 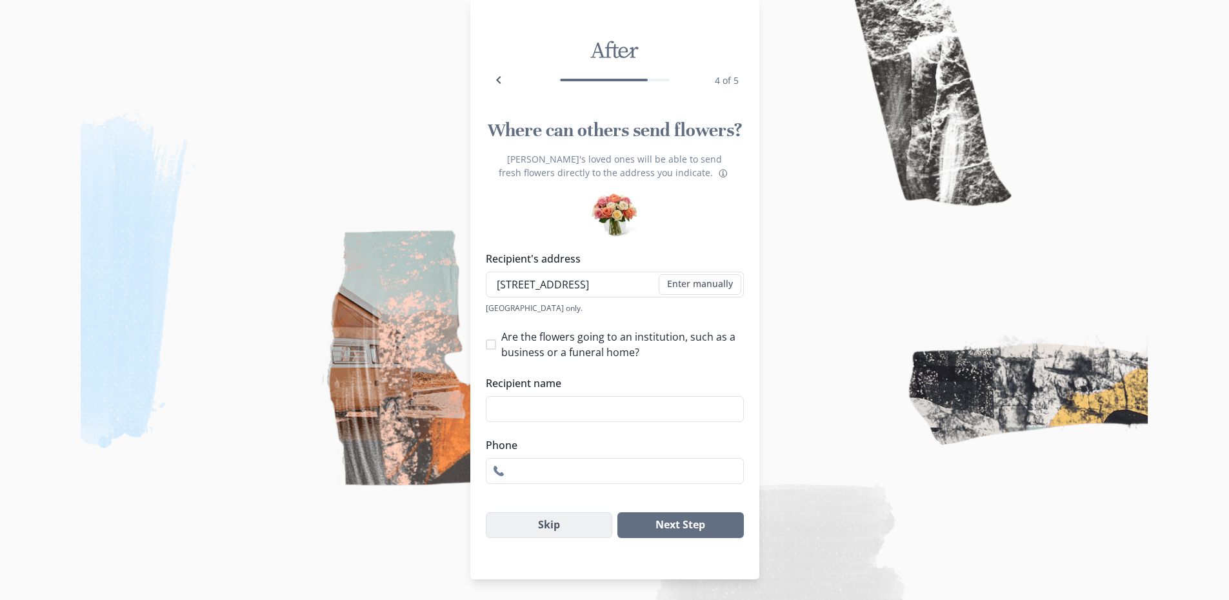 I want to click on span: Are the flowers going to an institution, such as a business or a funeral home?, so click(x=623, y=345).